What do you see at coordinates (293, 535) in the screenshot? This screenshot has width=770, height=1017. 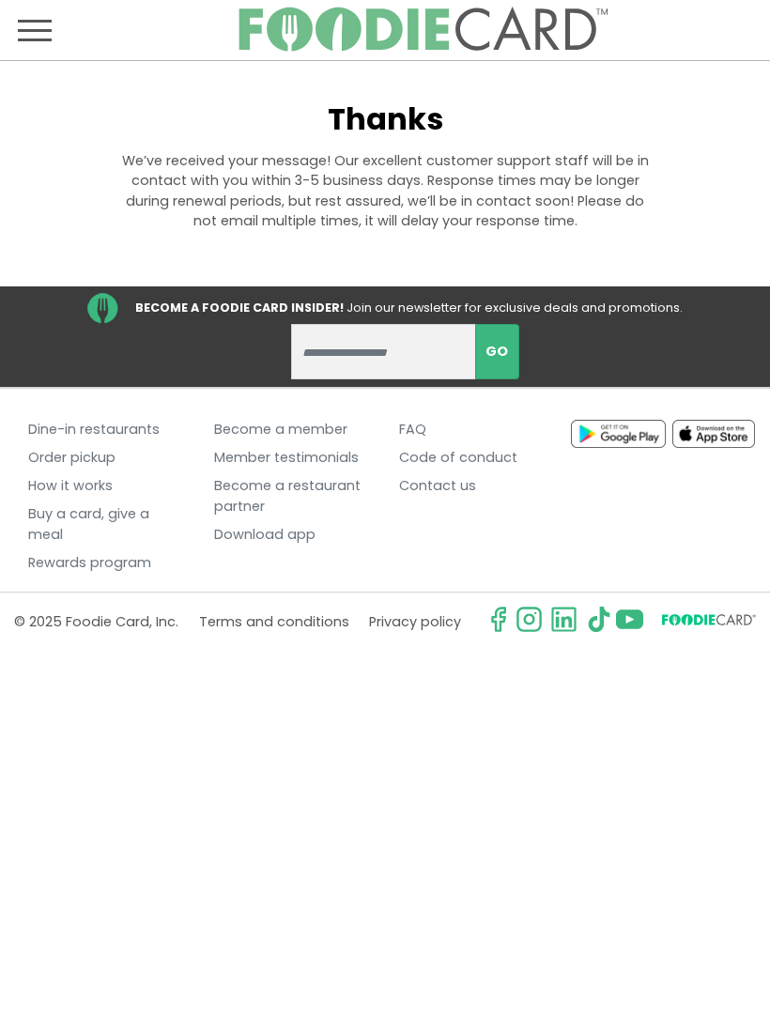 I see `a: Download app` at bounding box center [293, 535].